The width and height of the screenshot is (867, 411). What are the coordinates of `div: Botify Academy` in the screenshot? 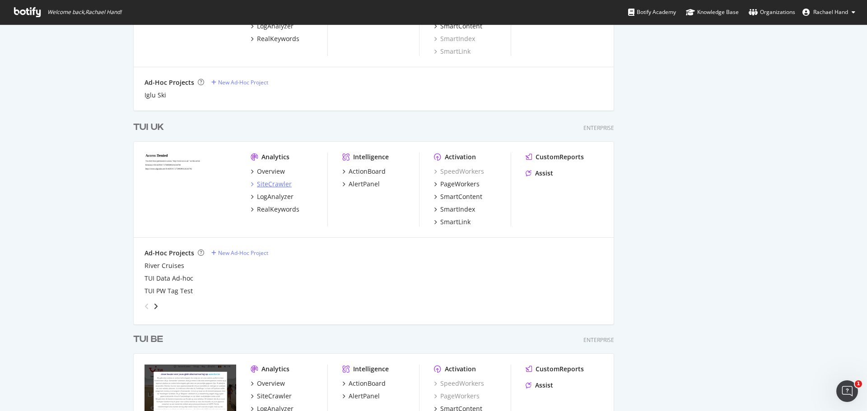 It's located at (652, 12).